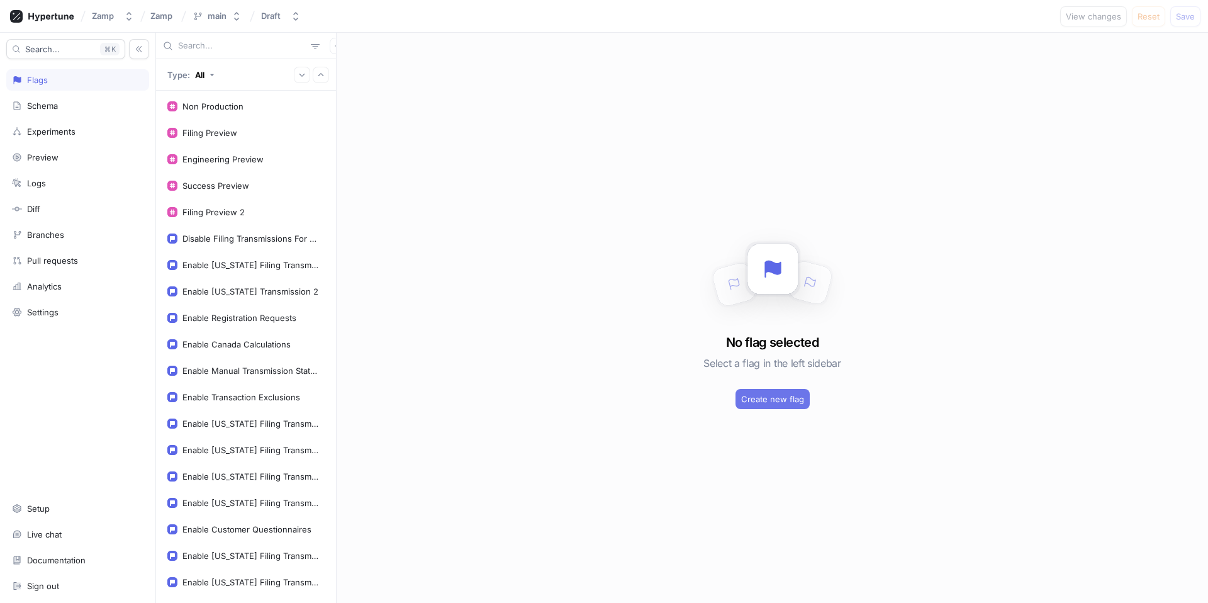 The image size is (1208, 603). What do you see at coordinates (321, 75) in the screenshot?
I see `button: Collapse all` at bounding box center [321, 75].